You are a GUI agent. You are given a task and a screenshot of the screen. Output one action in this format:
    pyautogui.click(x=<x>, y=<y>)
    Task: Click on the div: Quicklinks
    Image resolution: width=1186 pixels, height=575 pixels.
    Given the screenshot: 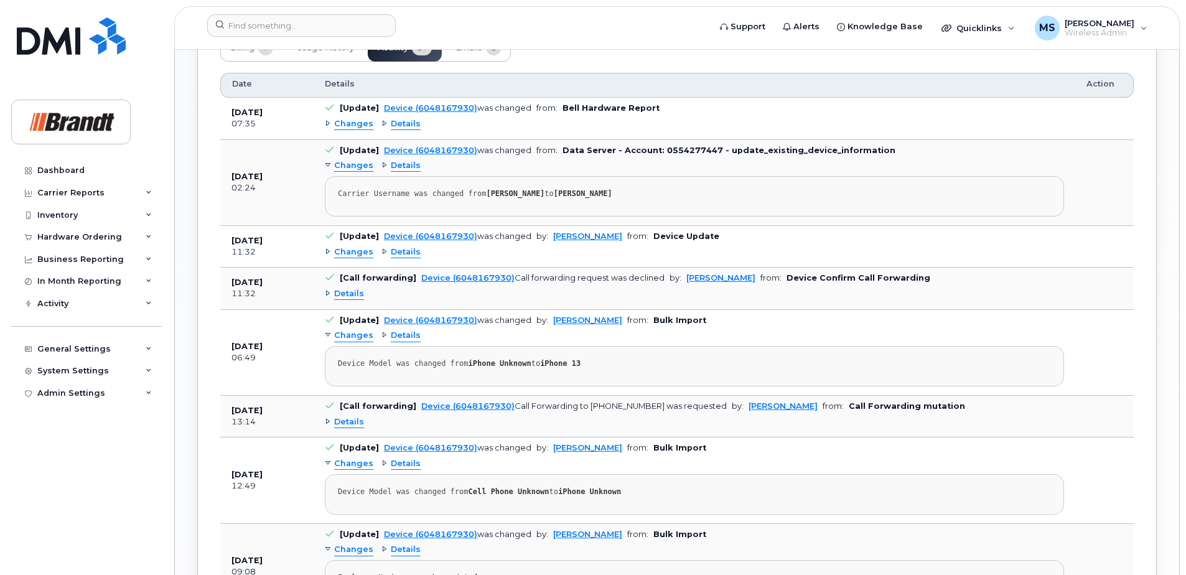 What is the action you would take?
    pyautogui.click(x=978, y=28)
    